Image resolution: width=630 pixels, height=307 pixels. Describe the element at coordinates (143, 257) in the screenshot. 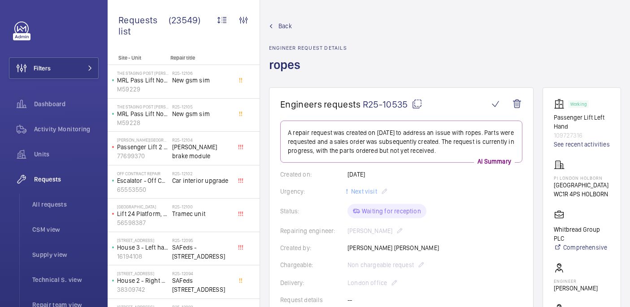

I see `p: 16194108` at that location.